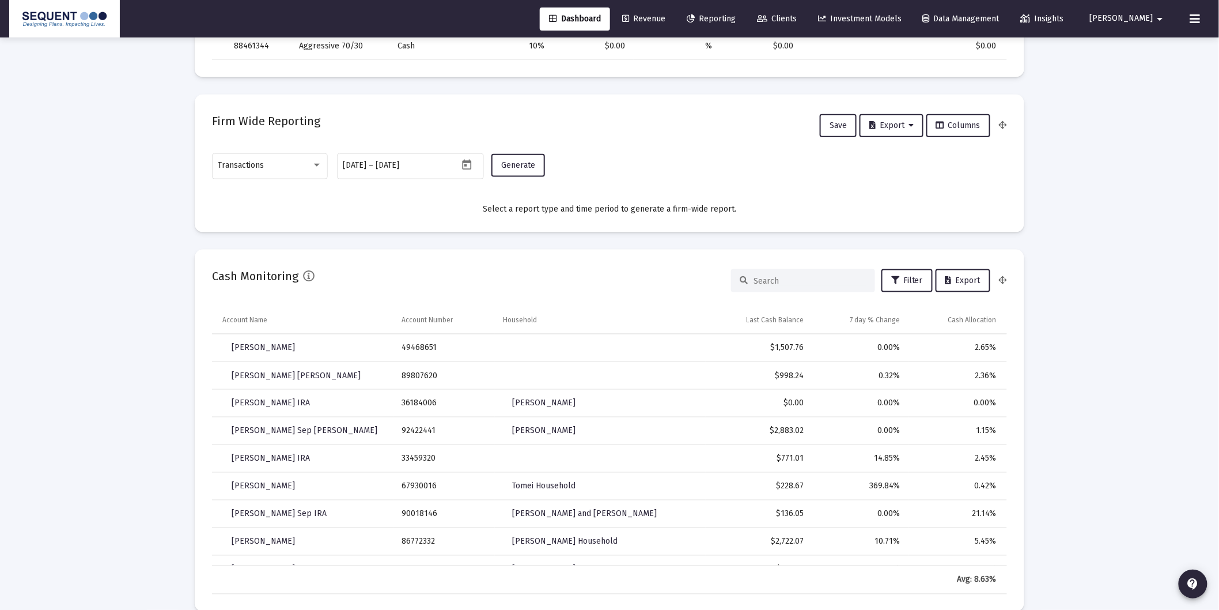  Describe the element at coordinates (777, 18) in the screenshot. I see `span: Clients` at that location.